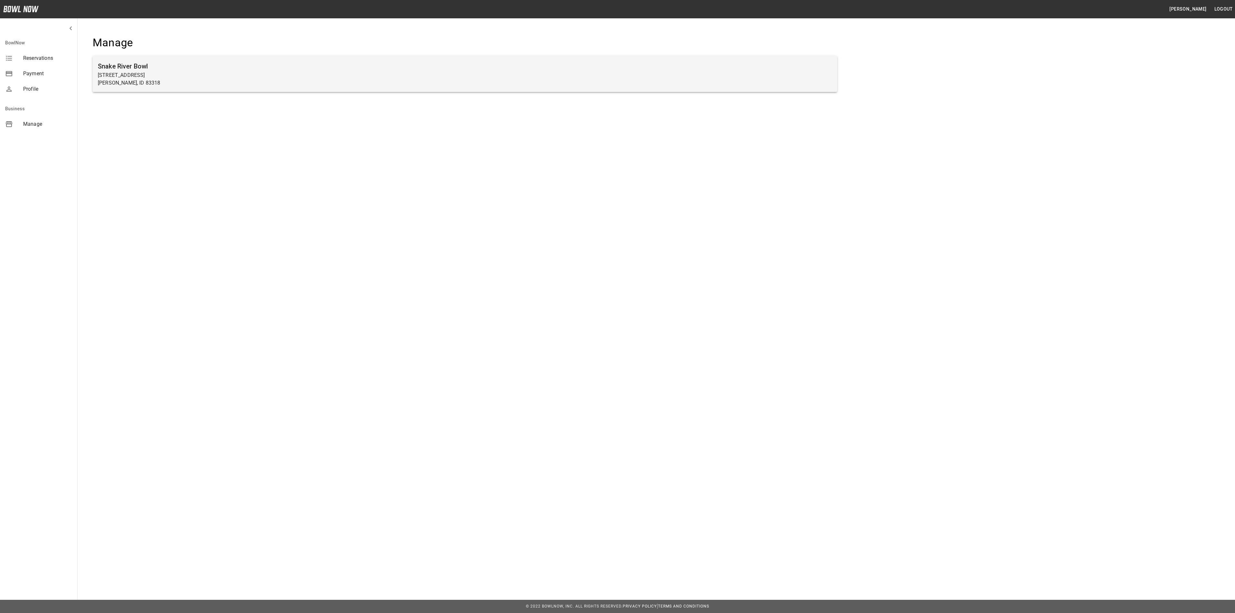 The image size is (1235, 613). Describe the element at coordinates (48, 89) in the screenshot. I see `span: Profile` at that location.